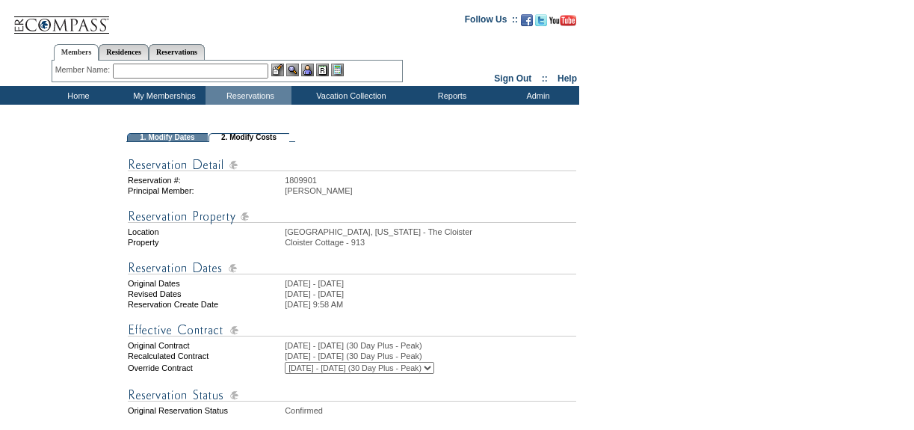 This screenshot has width=914, height=430. Describe the element at coordinates (206, 191) in the screenshot. I see `td: Principal Member:` at that location.